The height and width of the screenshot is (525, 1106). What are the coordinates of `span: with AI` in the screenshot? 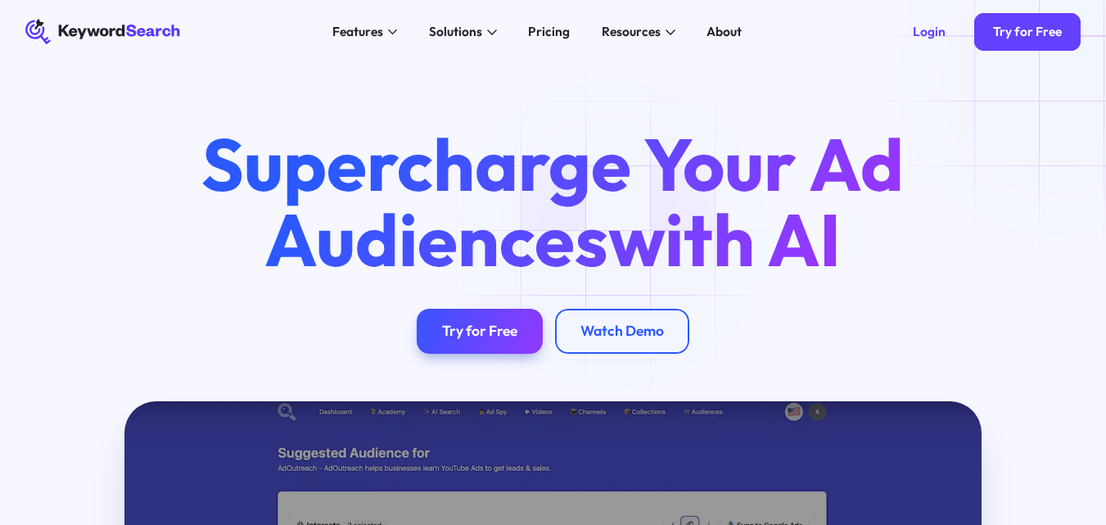 It's located at (724, 239).